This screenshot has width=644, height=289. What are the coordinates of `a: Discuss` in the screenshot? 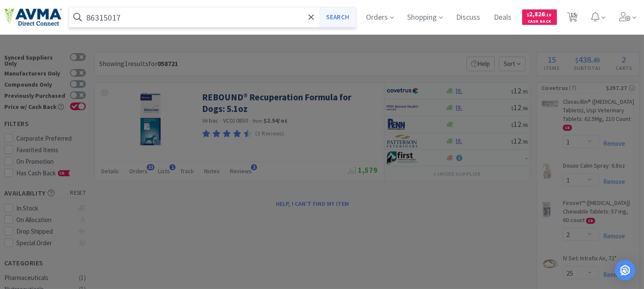 It's located at (469, 18).